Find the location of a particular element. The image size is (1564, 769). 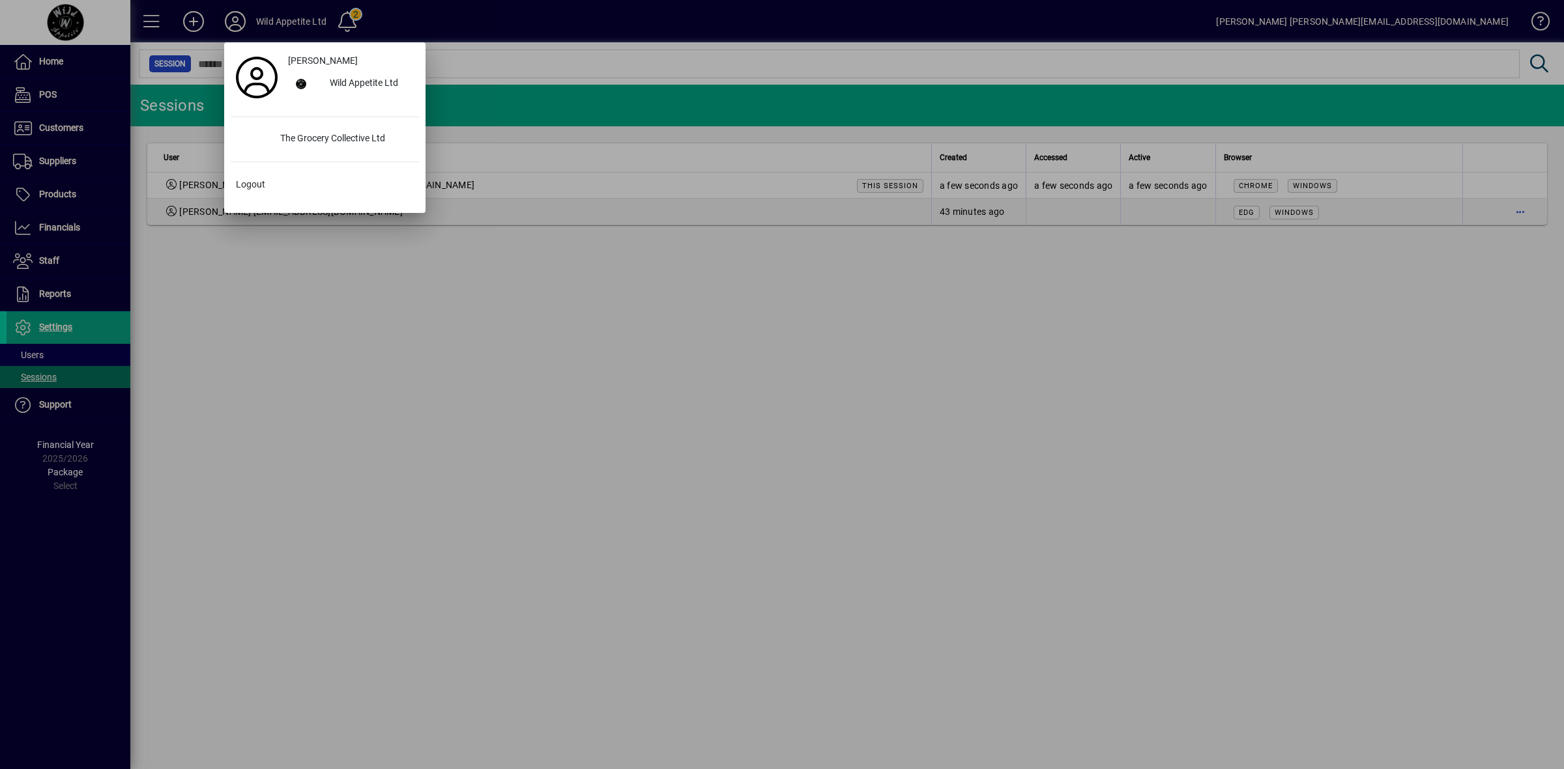

div: Wild Appetite Ltd is located at coordinates (369, 84).